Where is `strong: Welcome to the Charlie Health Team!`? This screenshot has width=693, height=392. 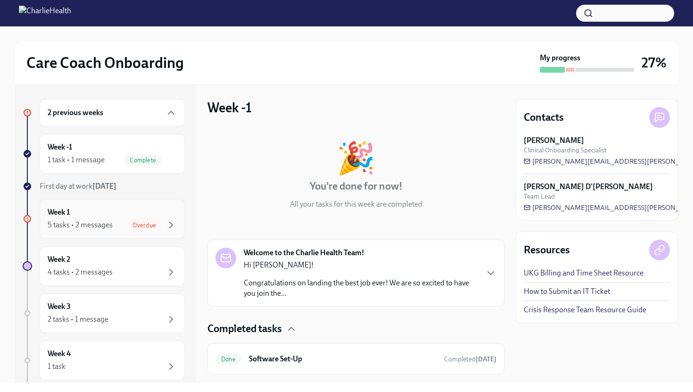
strong: Welcome to the Charlie Health Team! is located at coordinates (304, 253).